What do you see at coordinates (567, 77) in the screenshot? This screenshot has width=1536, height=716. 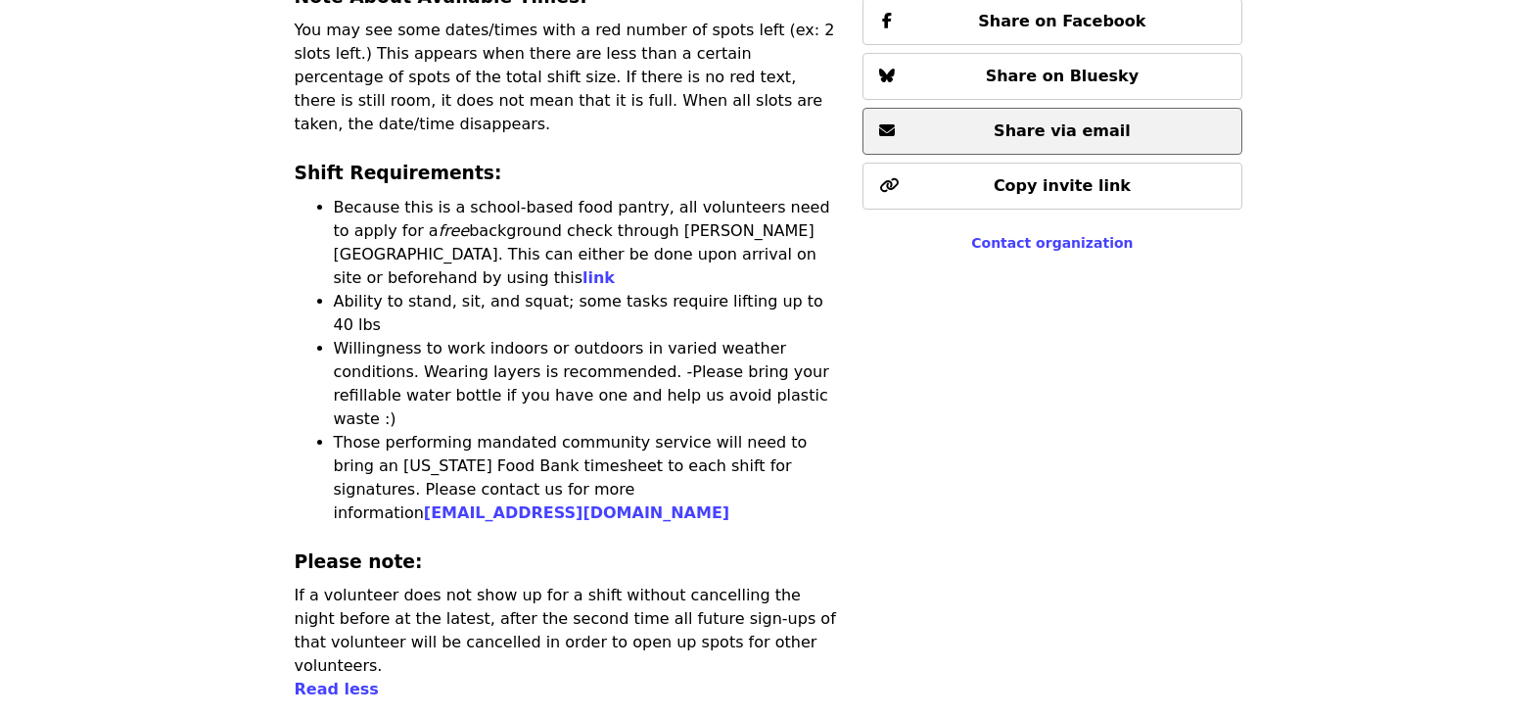 I see `p: You may see some dates/times with a red number of spots left (ex: 2 slots left.) This appears whe...` at bounding box center [567, 77].